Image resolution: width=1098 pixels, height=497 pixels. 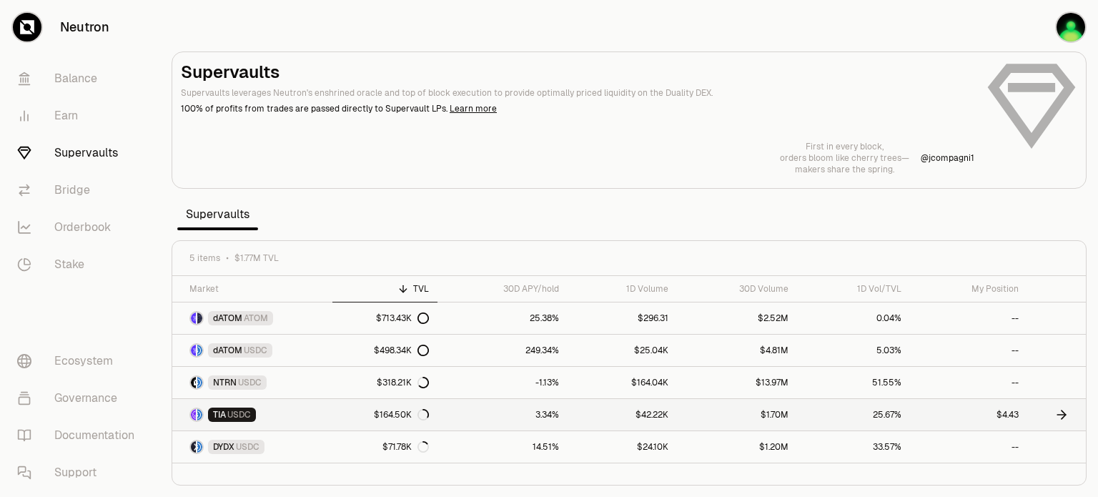 I want to click on a: 51.55%, so click(x=854, y=383).